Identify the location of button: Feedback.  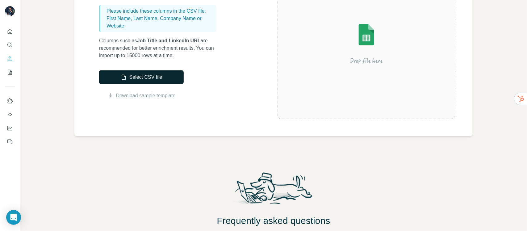
(10, 142).